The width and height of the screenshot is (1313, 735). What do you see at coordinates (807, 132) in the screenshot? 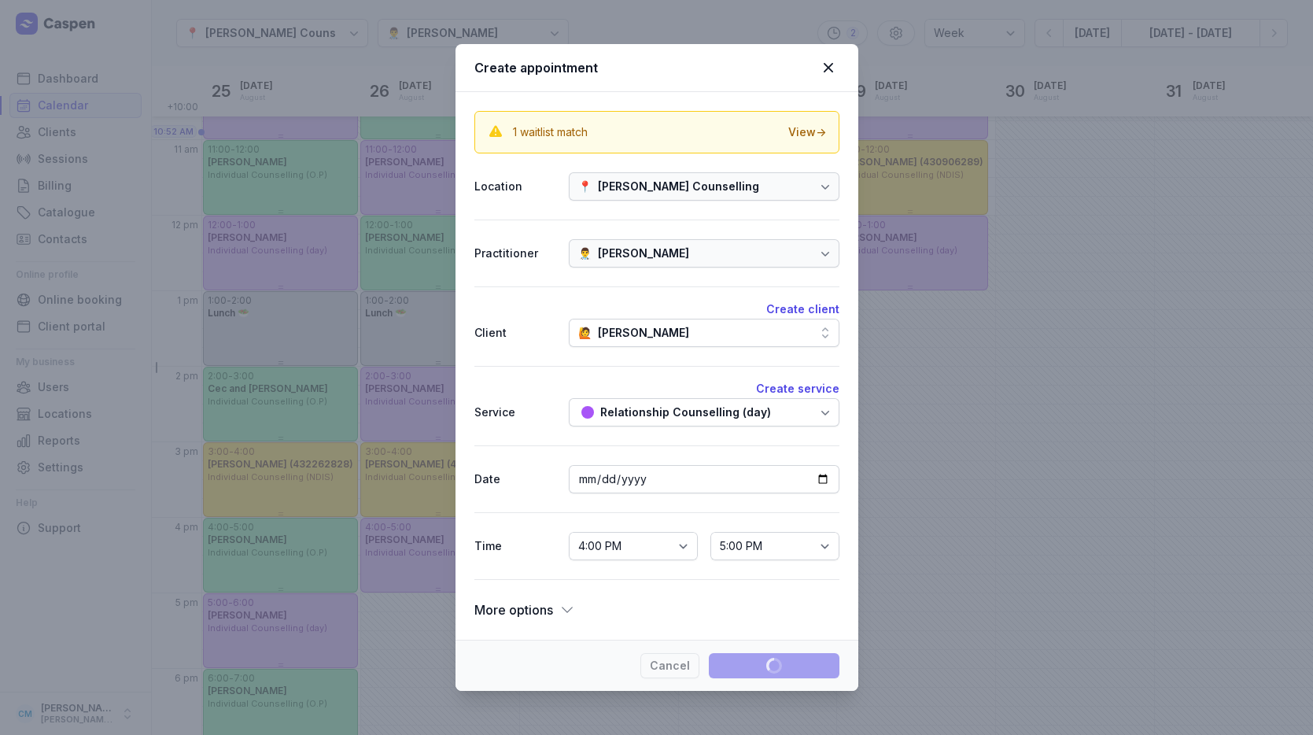
I see `div: View` at bounding box center [807, 132].